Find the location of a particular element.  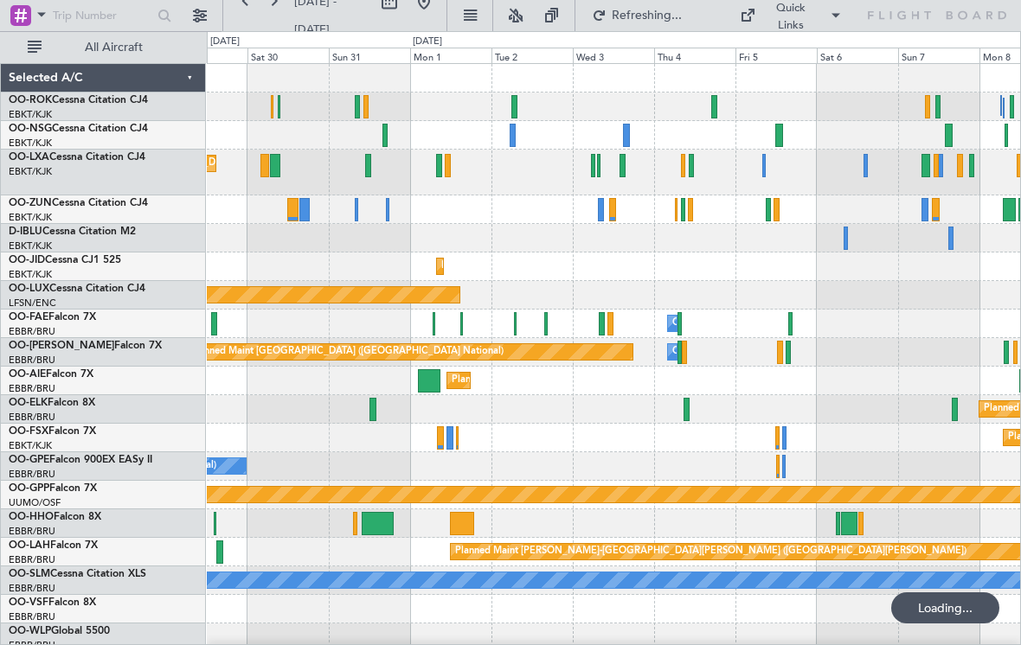

span: OO-SLM is located at coordinates (29, 574).